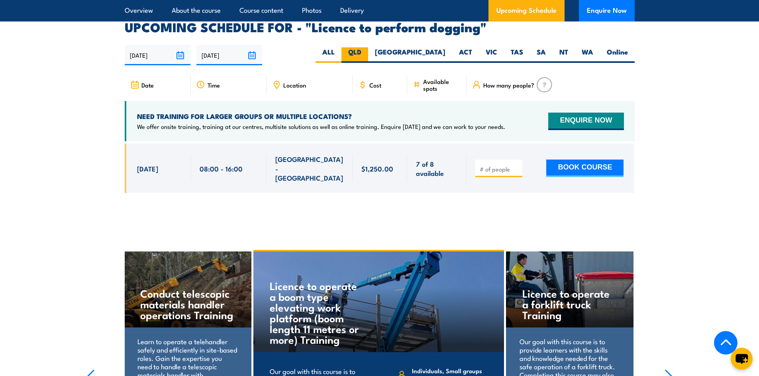 This screenshot has width=759, height=376. I want to click on h4: NEED TRAINING FOR LARGER GROUPS OR MULTIPLE LOCATIONS?, so click(321, 116).